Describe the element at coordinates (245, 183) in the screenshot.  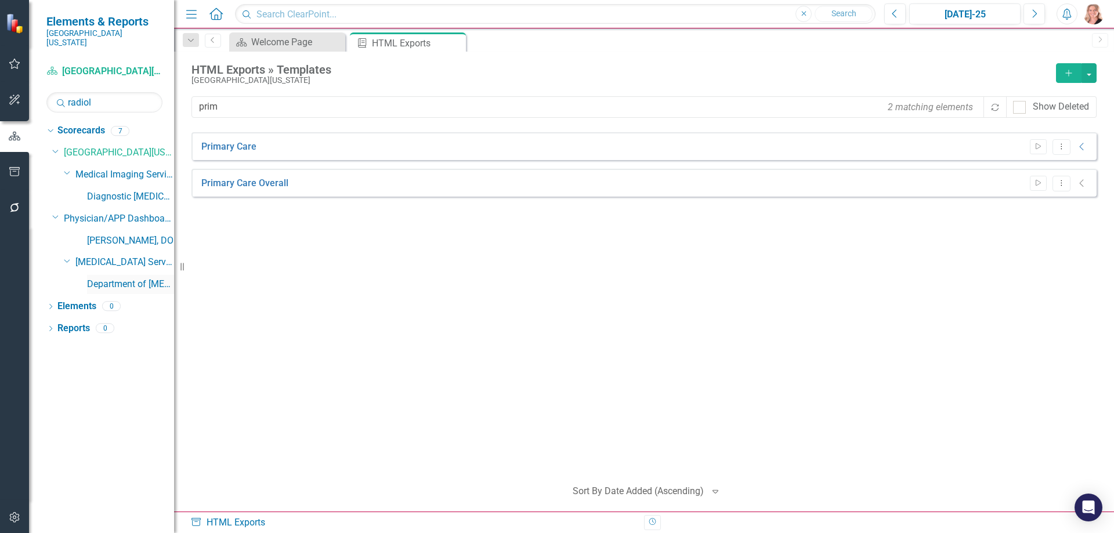
I see `a: Primary Care Overall` at that location.